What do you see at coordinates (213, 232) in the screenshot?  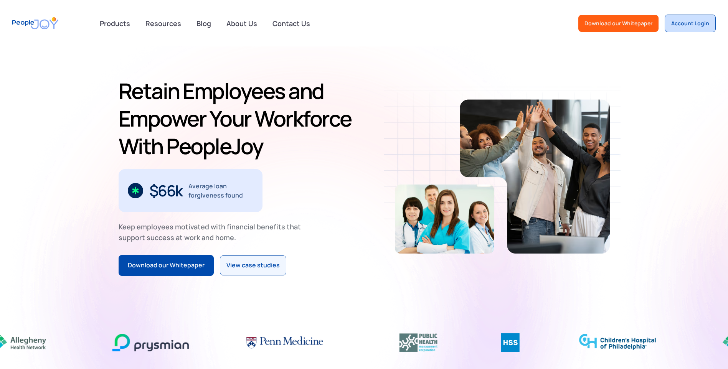 I see `div: Keep employees motivated with financial benefits that support success at work and home.` at bounding box center [213, 232].